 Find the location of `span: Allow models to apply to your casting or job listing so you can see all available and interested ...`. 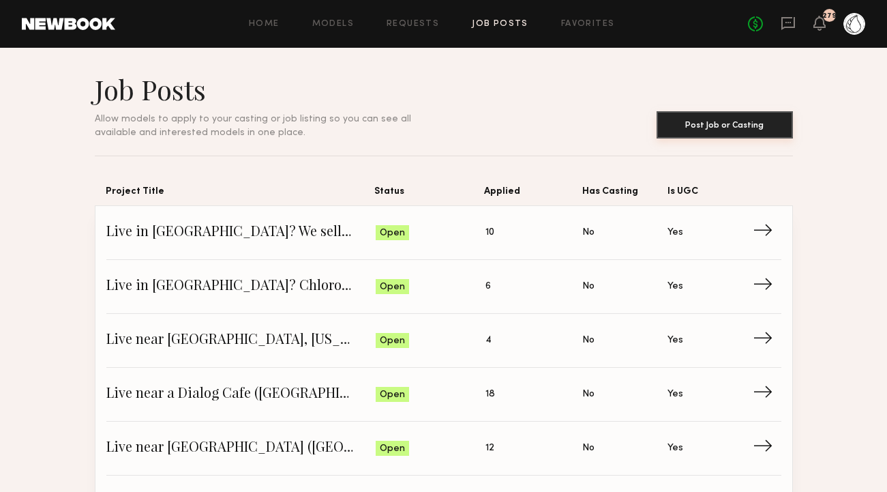

span: Allow models to apply to your casting or job listing so you can see all available and interested ... is located at coordinates (253, 125).